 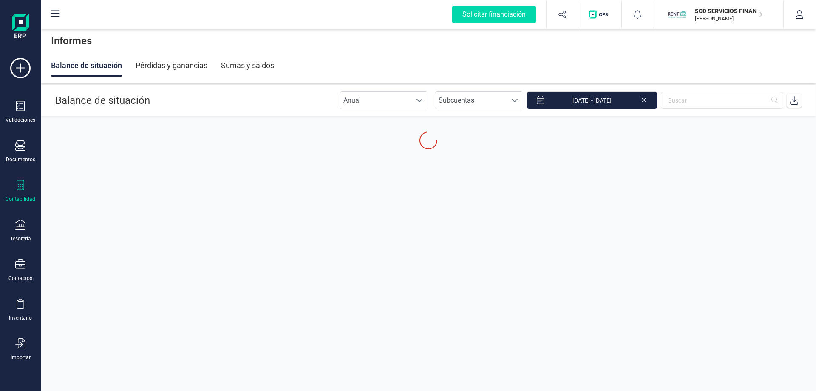 I want to click on div: Validaciones, so click(x=20, y=120).